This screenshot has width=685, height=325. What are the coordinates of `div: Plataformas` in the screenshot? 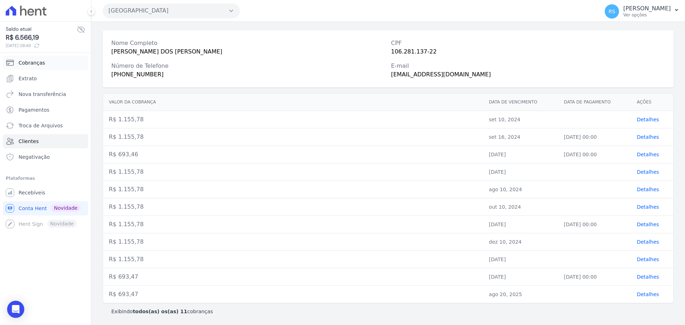 It's located at (45, 178).